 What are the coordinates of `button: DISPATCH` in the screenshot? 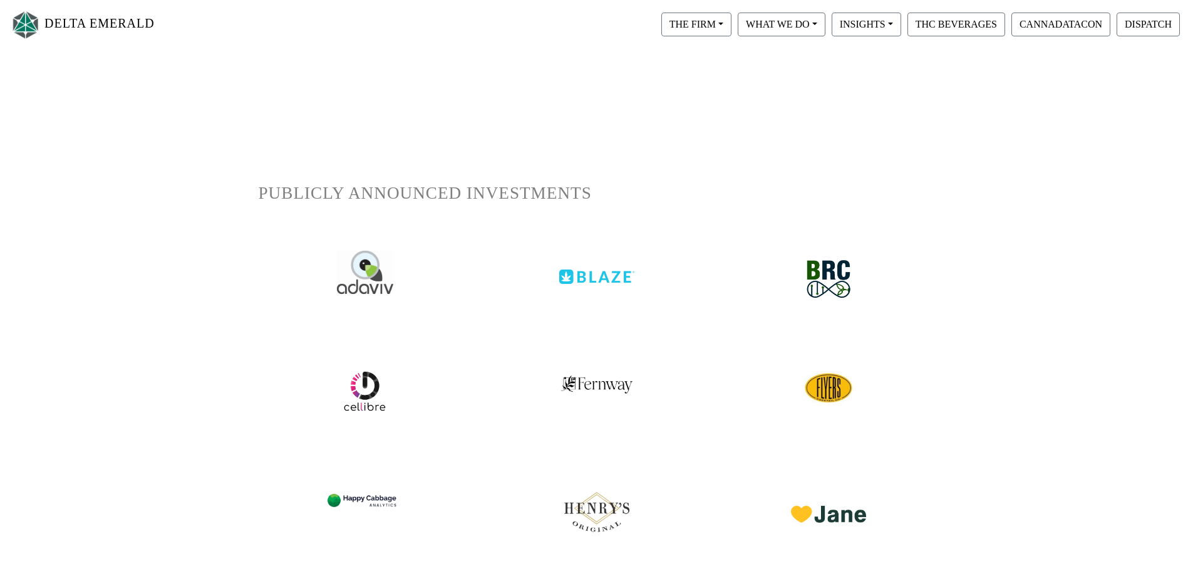 It's located at (1148, 24).